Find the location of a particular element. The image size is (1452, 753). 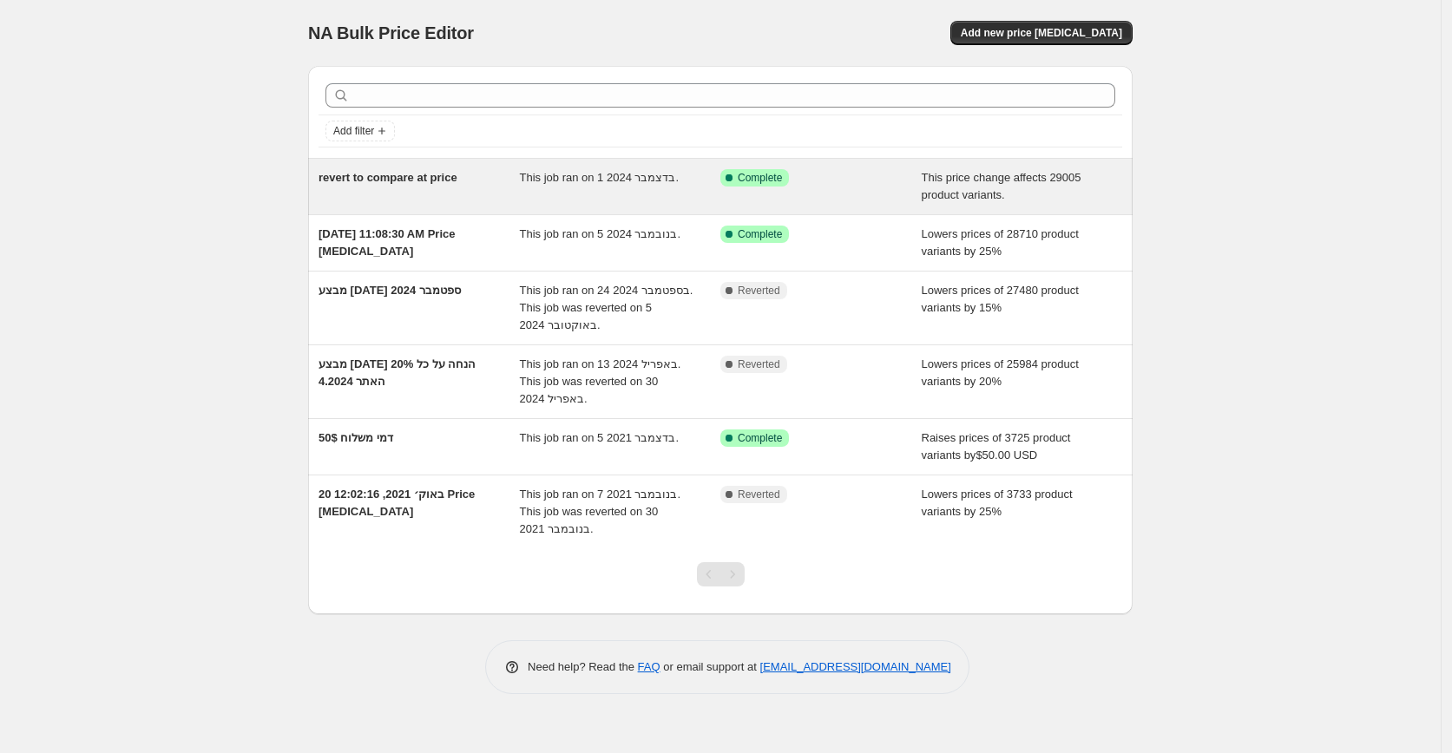

span: Lowers prices of 27480 product variants by 15% is located at coordinates (1000, 299).